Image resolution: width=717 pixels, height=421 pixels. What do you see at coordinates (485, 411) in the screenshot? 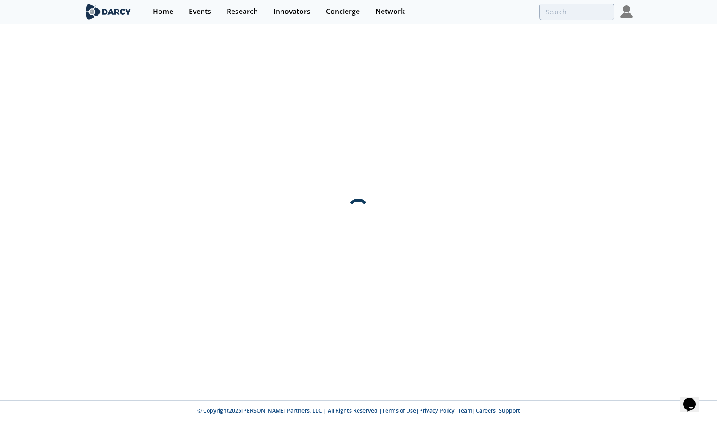
I see `a: Careers` at bounding box center [485, 411].